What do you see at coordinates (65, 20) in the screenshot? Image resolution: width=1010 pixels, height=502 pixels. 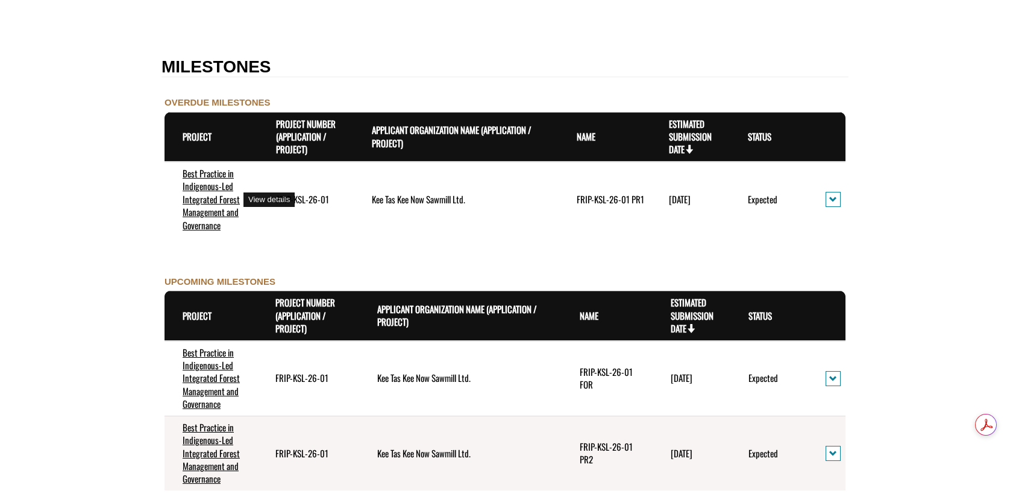 I see `a: FRIP Progress Report - Template .docx` at bounding box center [65, 20].